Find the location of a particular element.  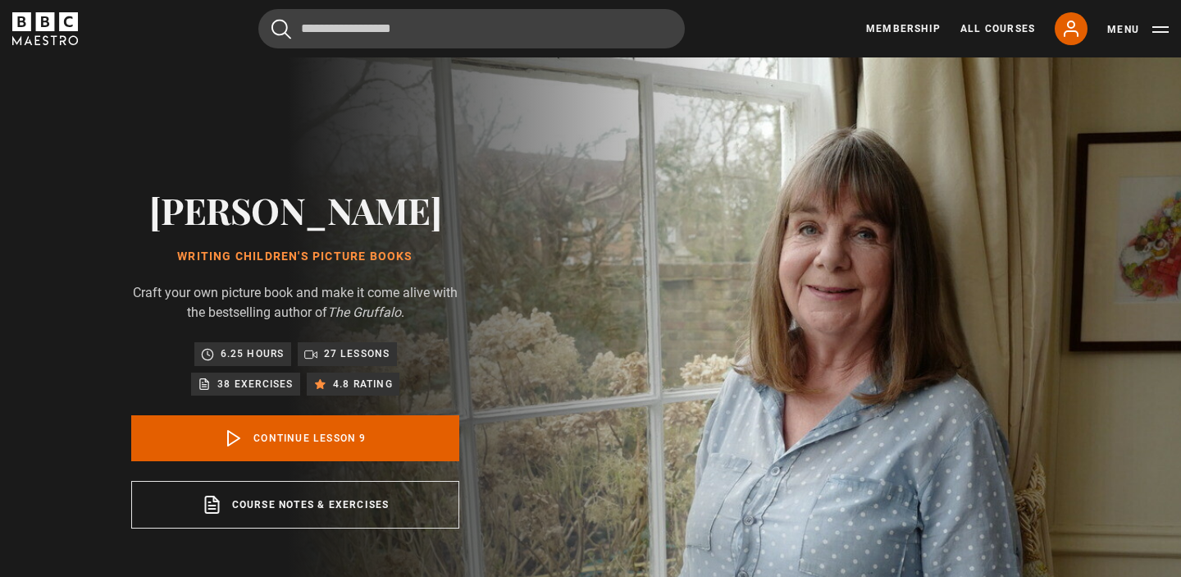

p: 6.25 hours is located at coordinates (253, 354).